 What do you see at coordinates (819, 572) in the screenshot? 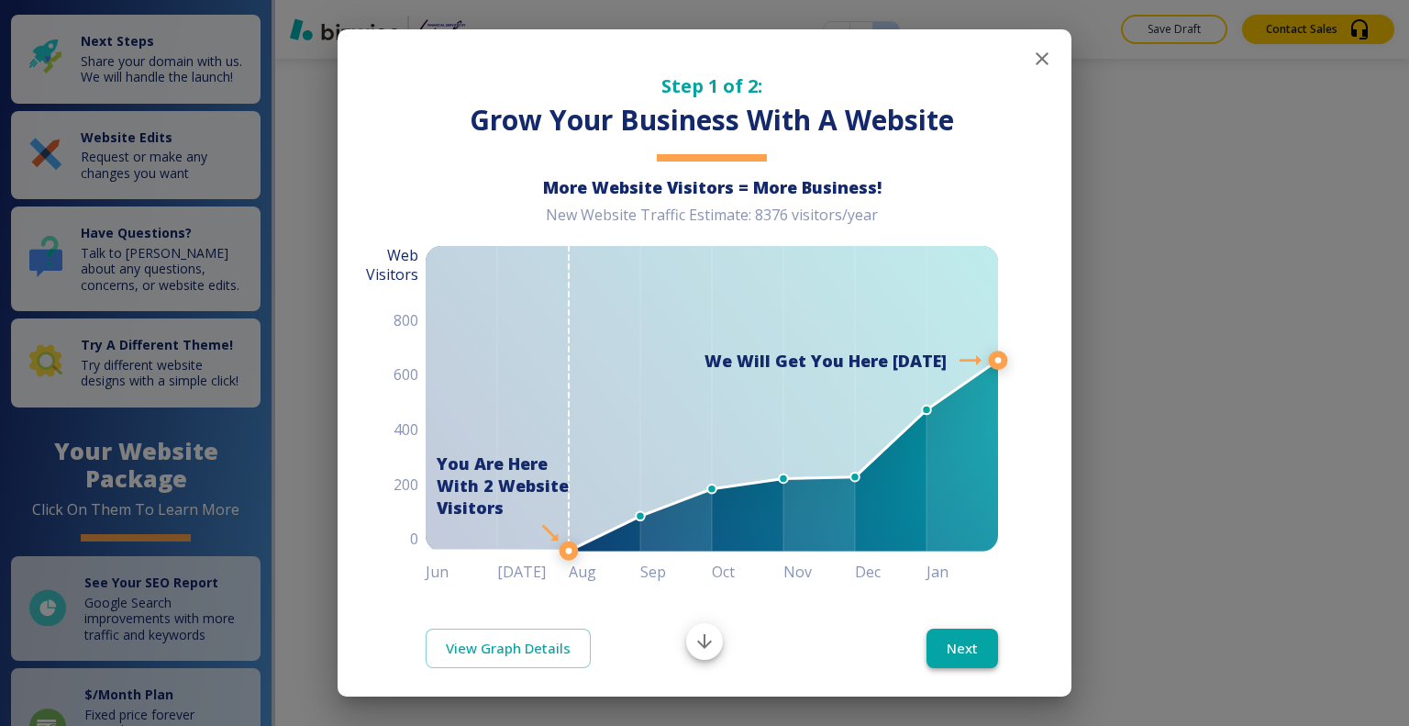
I see `h6: Nov` at bounding box center [819, 572].